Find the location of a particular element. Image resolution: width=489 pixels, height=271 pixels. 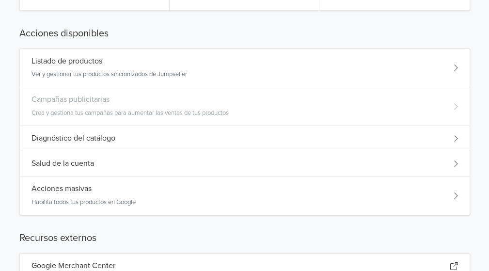

p: Habilita todos tus productos en Google is located at coordinates (83, 202).